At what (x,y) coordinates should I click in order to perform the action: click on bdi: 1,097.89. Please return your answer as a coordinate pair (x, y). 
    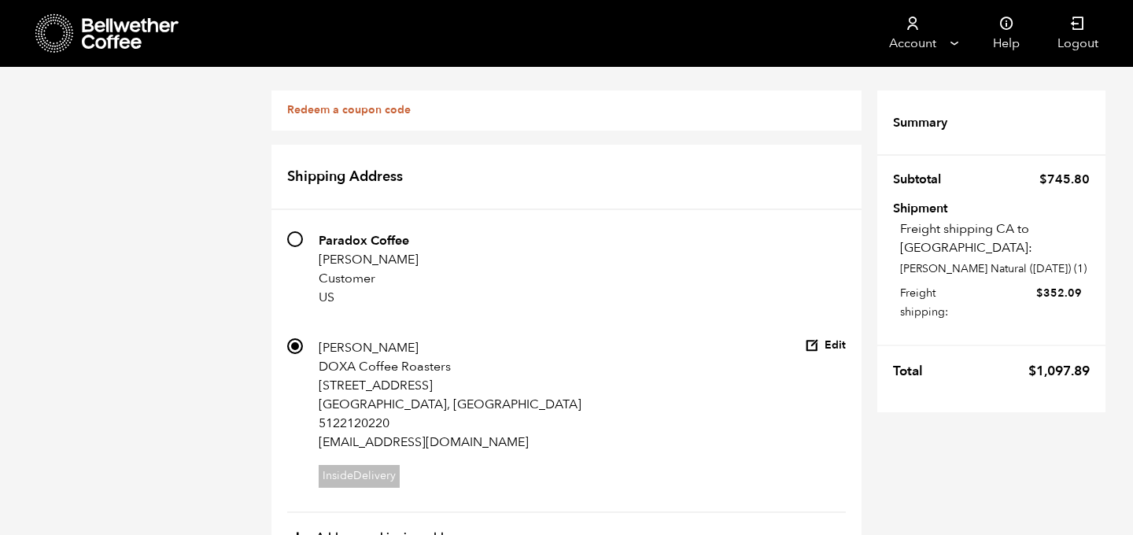
    Looking at the image, I should click on (1059, 371).